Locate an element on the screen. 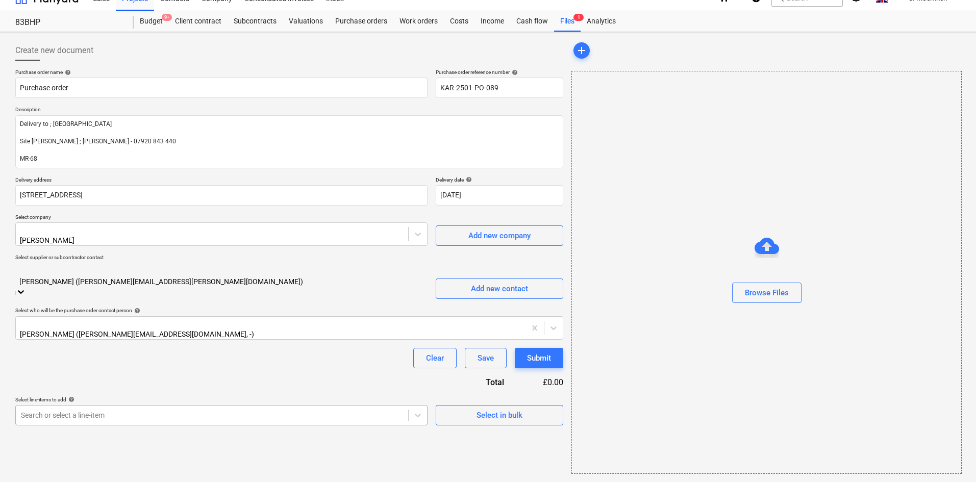  a: Analytics is located at coordinates (601, 21).